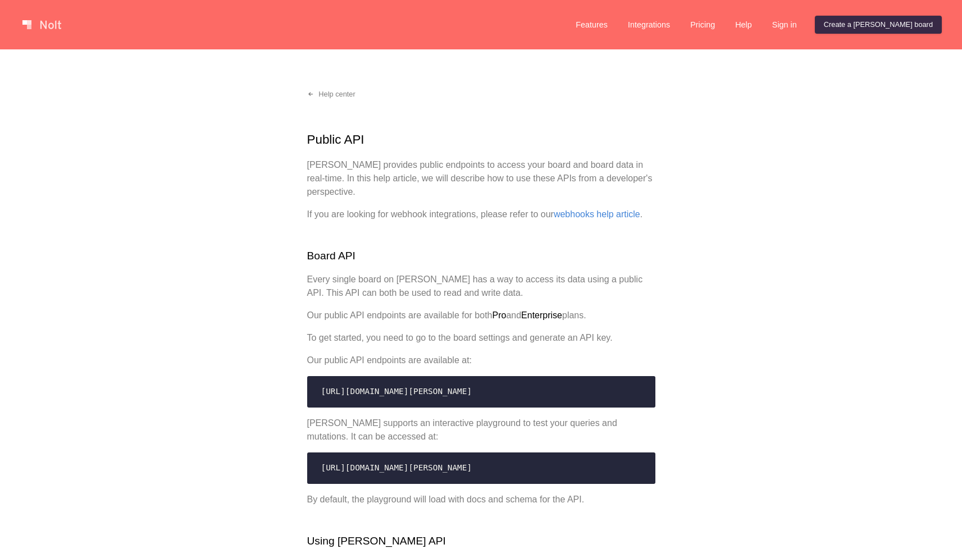 This screenshot has height=549, width=962. What do you see at coordinates (481, 256) in the screenshot?
I see `h2: Board API` at bounding box center [481, 256].